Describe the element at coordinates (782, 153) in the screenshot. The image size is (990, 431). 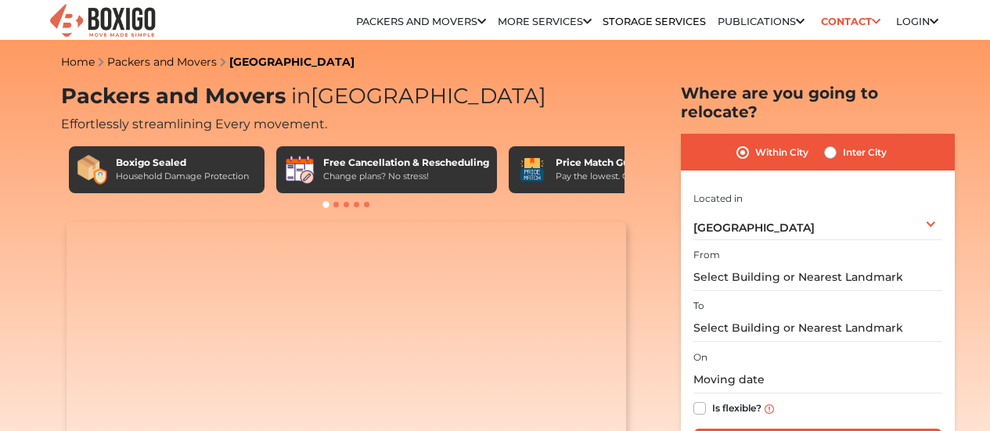
I see `label: Within City` at that location.